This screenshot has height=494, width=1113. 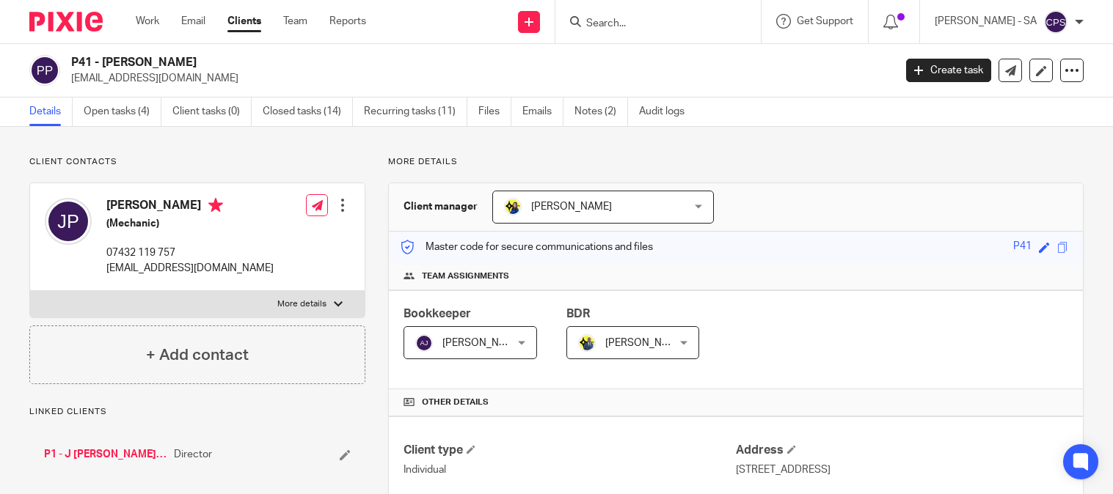 I want to click on a: Team, so click(x=295, y=21).